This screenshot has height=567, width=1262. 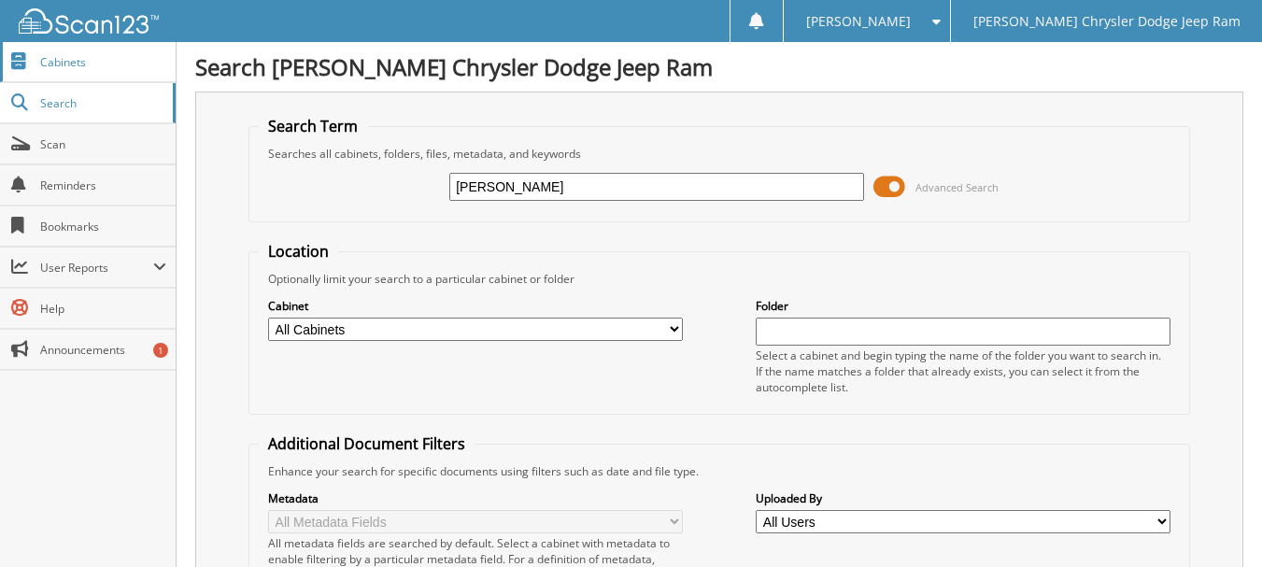 What do you see at coordinates (161, 350) in the screenshot?
I see `div: 1` at bounding box center [161, 350].